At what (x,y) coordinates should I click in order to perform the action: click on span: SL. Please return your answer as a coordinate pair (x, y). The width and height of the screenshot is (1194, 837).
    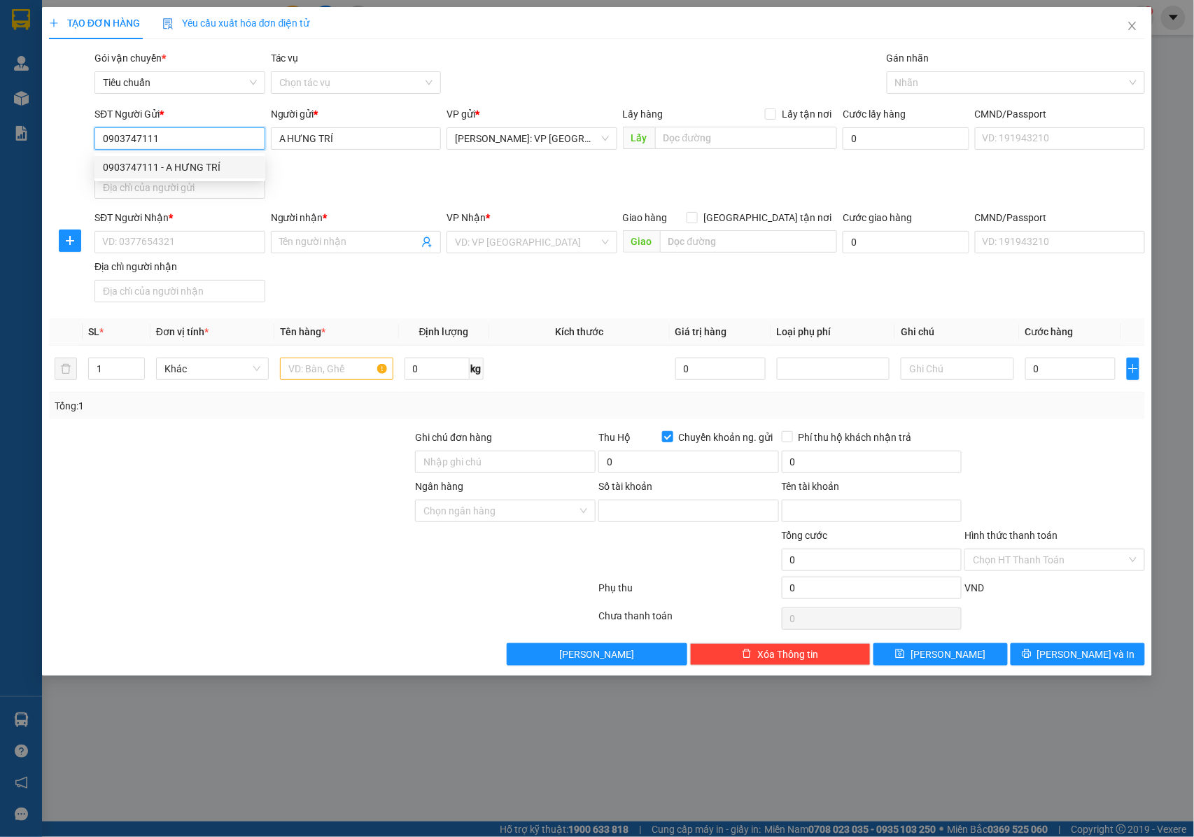
    Looking at the image, I should click on (94, 332).